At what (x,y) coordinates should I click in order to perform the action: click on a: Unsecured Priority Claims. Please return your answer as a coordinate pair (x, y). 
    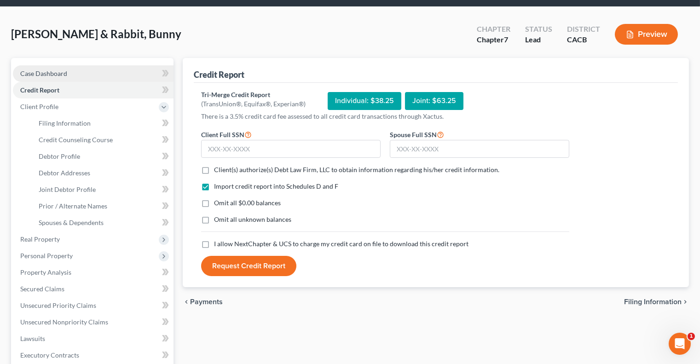
    Looking at the image, I should click on (93, 305).